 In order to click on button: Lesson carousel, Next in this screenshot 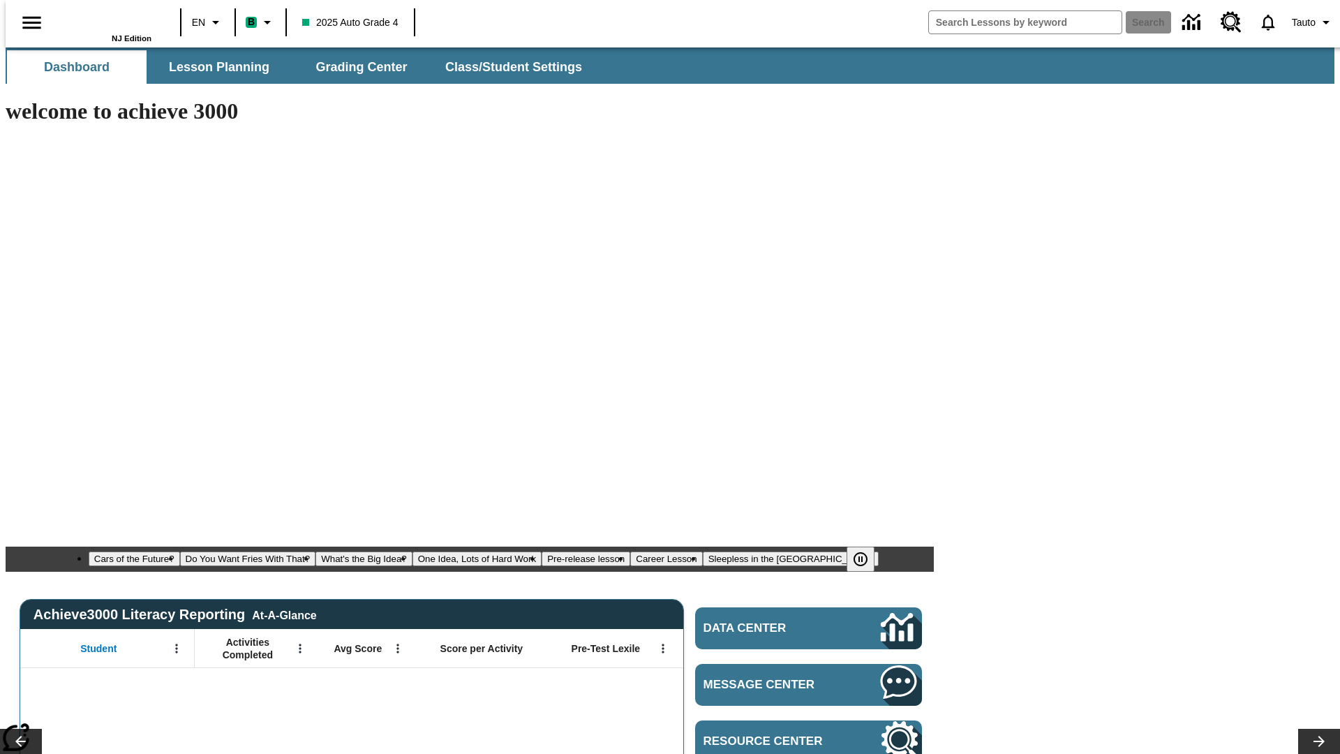, I will do `click(1319, 741)`.